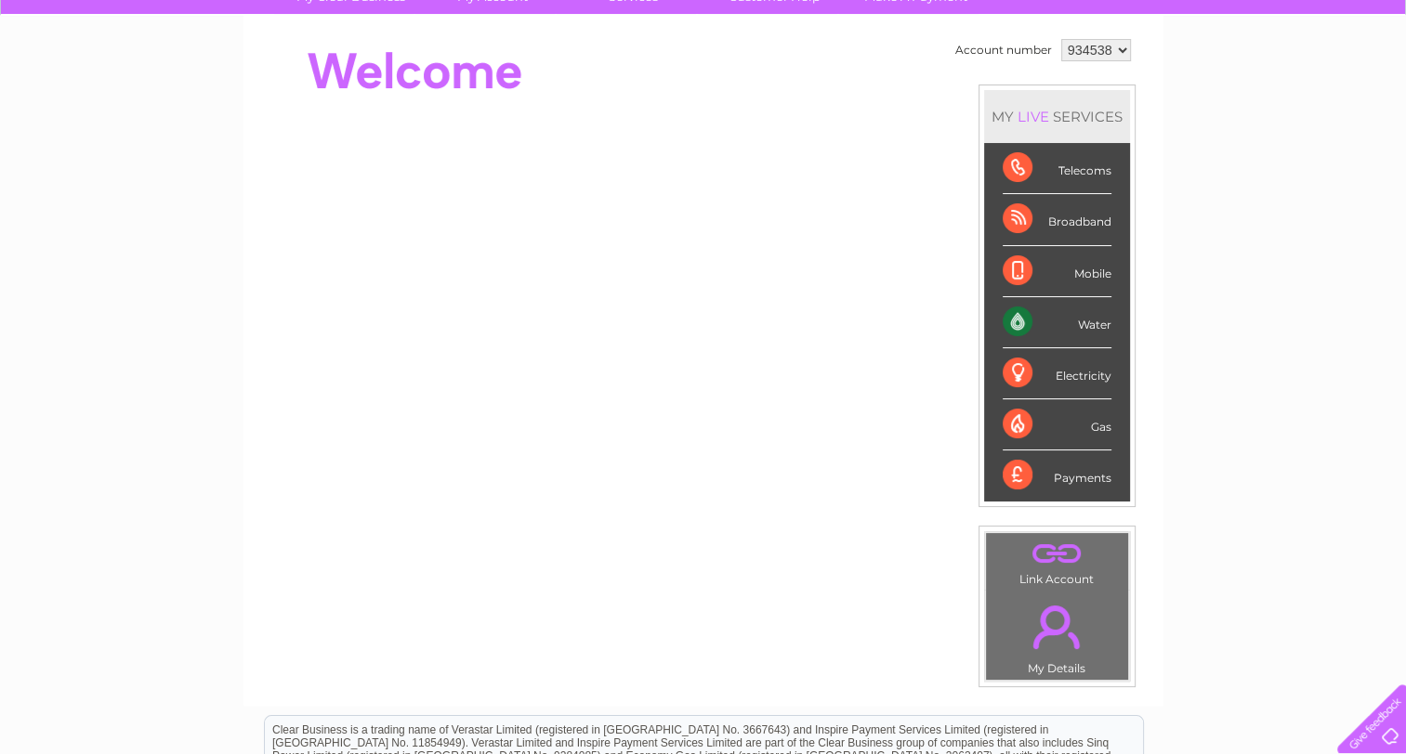 The image size is (1406, 754). What do you see at coordinates (1056, 219) in the screenshot?
I see `div: Broadband` at bounding box center [1056, 219].